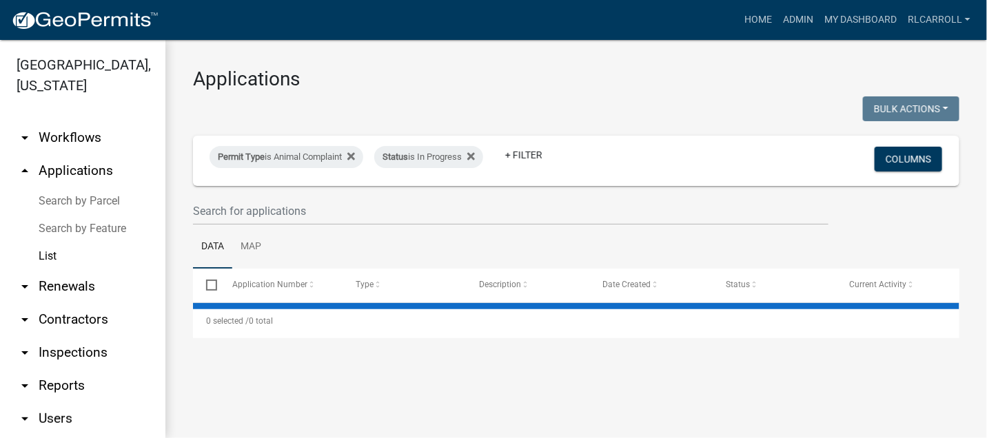 This screenshot has width=987, height=438. I want to click on datatable-header-cell: Select, so click(206, 285).